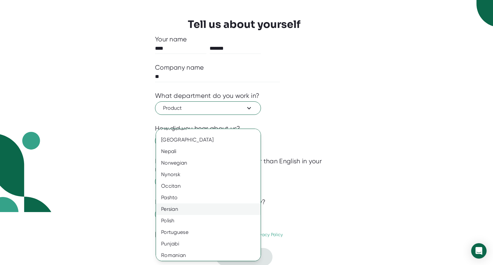  Describe the element at coordinates (210, 255) in the screenshot. I see `div: Romanian` at that location.